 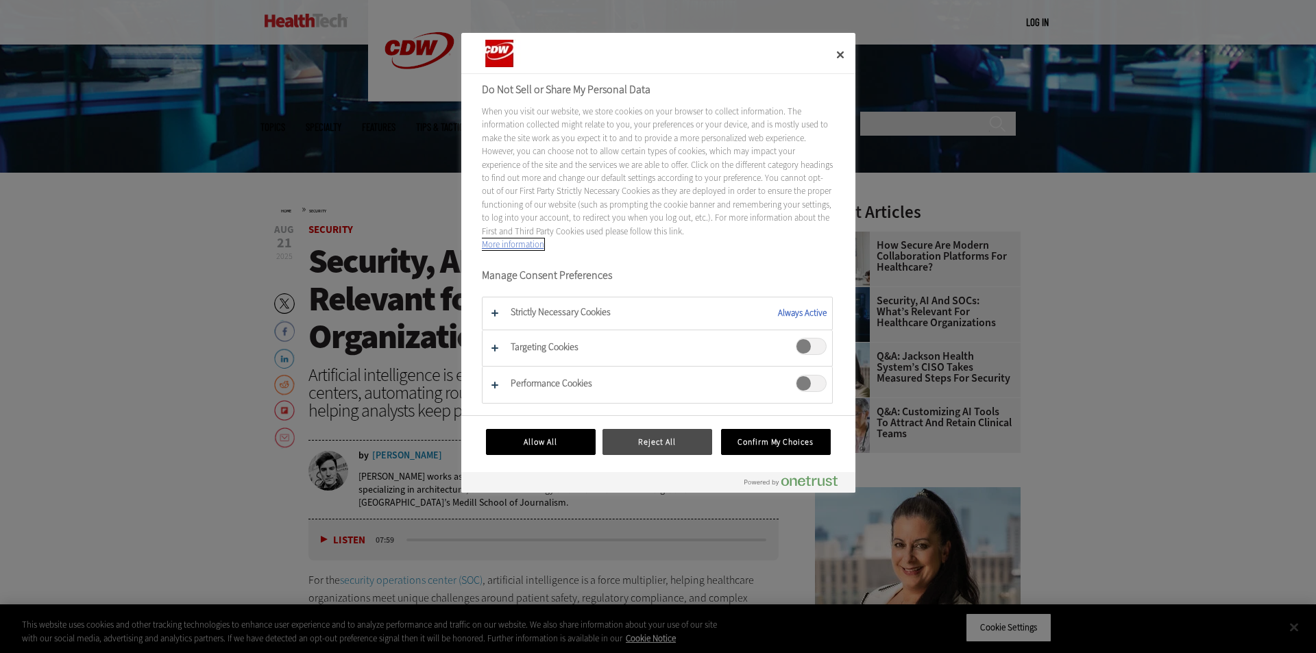 I want to click on a: More information about your privacy, opens in a new tab, so click(x=513, y=244).